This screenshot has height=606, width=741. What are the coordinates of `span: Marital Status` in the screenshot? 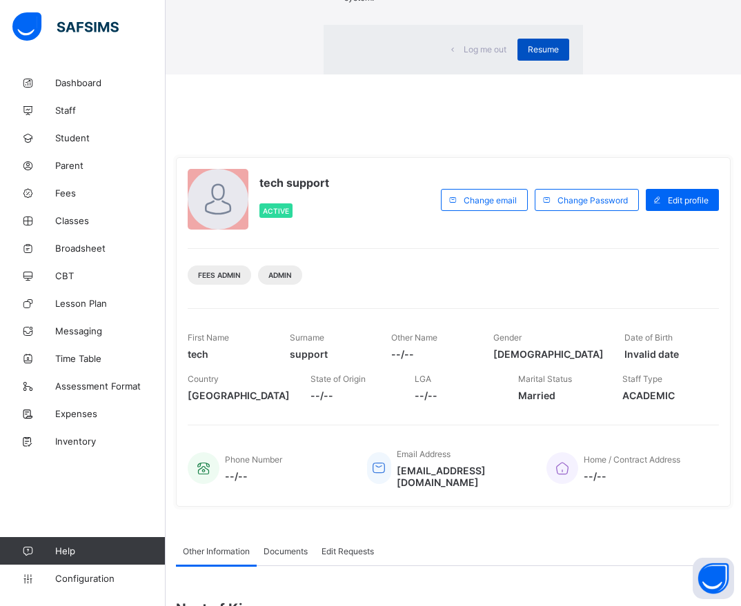 It's located at (545, 379).